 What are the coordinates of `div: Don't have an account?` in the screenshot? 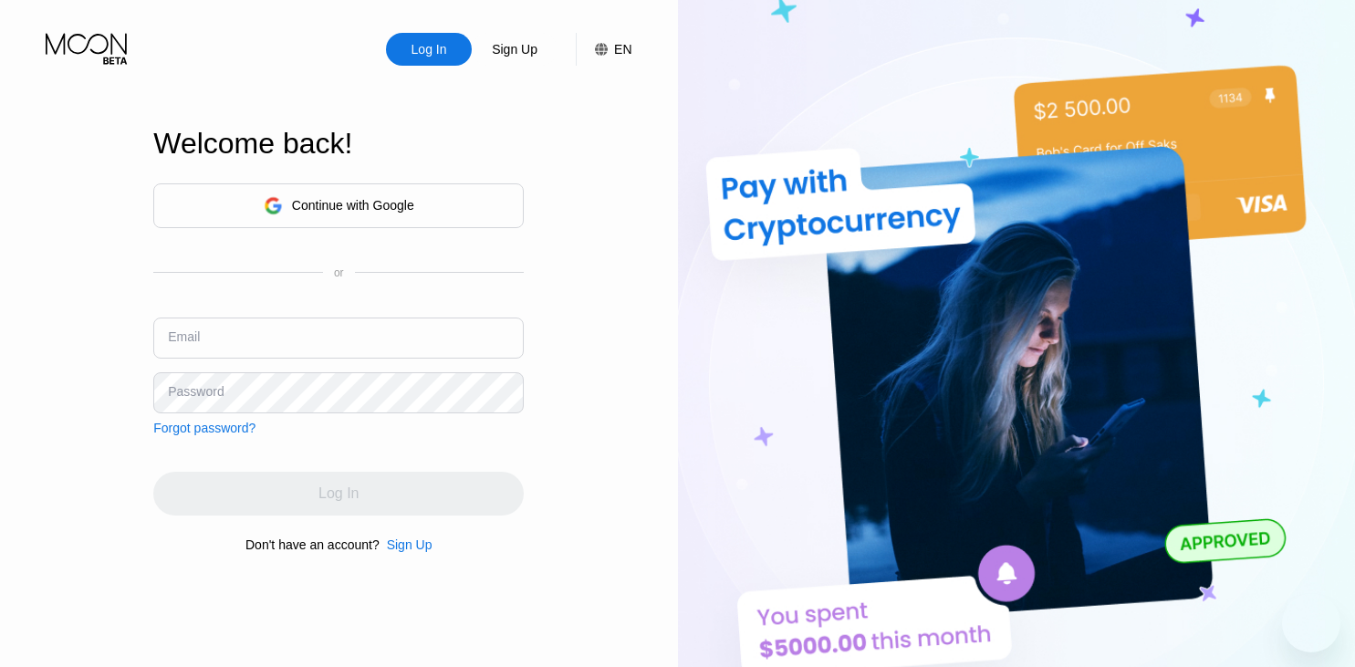 It's located at (312, 545).